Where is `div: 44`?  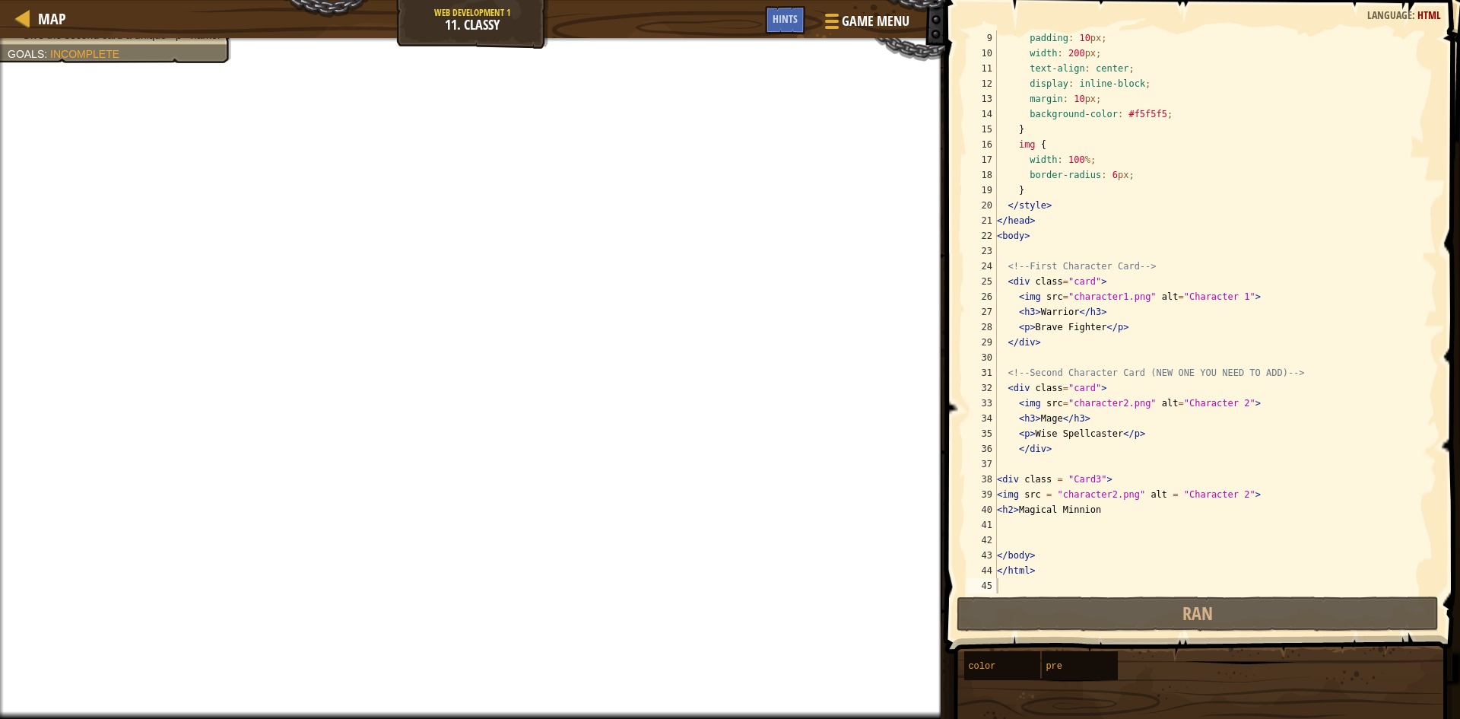 div: 44 is located at coordinates (982, 570).